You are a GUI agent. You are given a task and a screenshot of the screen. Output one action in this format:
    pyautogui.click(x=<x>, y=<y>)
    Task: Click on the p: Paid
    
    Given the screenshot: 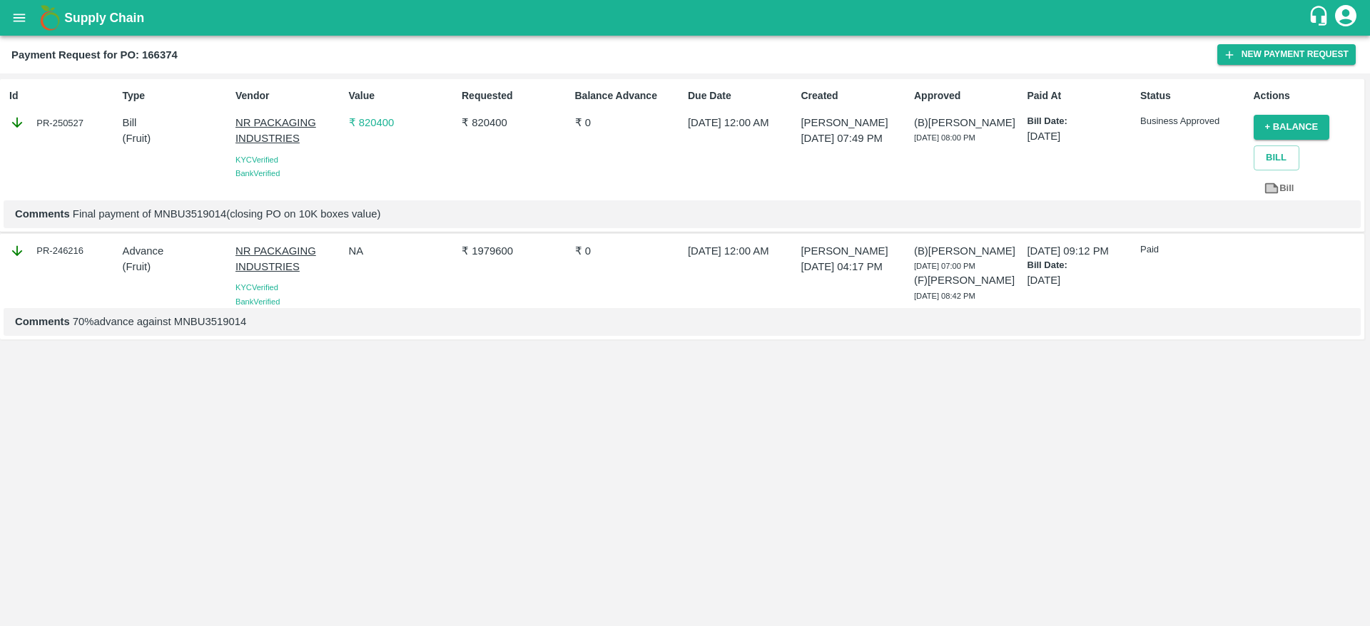 What is the action you would take?
    pyautogui.click(x=1194, y=250)
    